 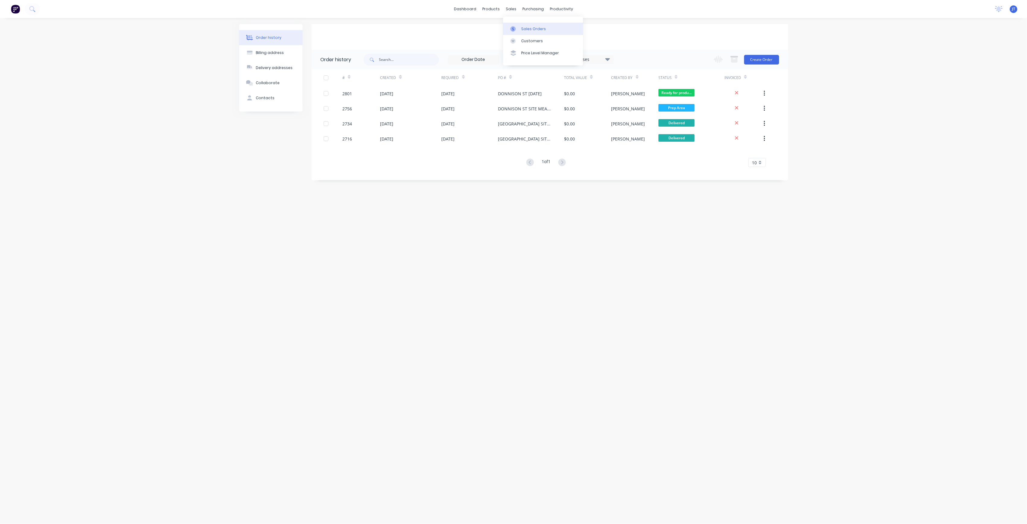 What do you see at coordinates (347, 109) in the screenshot?
I see `div: 2756` at bounding box center [347, 109].